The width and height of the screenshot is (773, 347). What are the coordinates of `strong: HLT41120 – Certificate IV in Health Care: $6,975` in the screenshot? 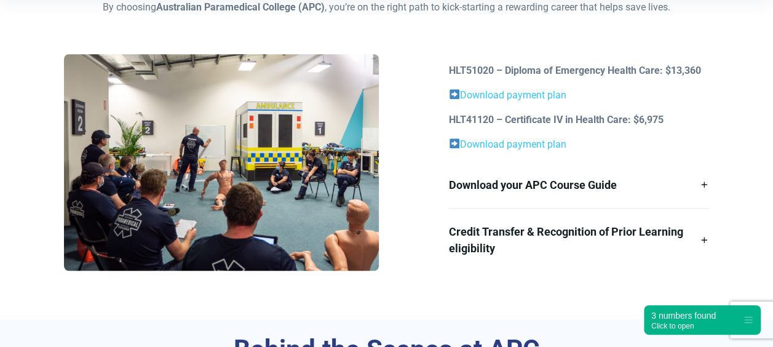 It's located at (556, 119).